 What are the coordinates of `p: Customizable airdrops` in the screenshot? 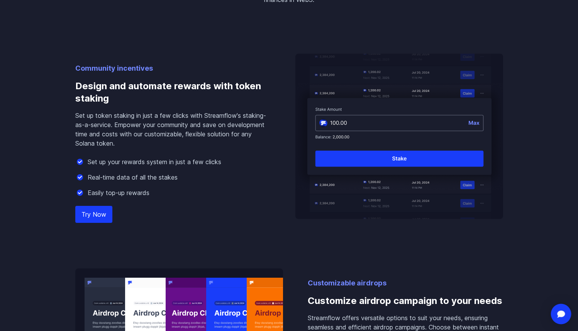 It's located at (406, 283).